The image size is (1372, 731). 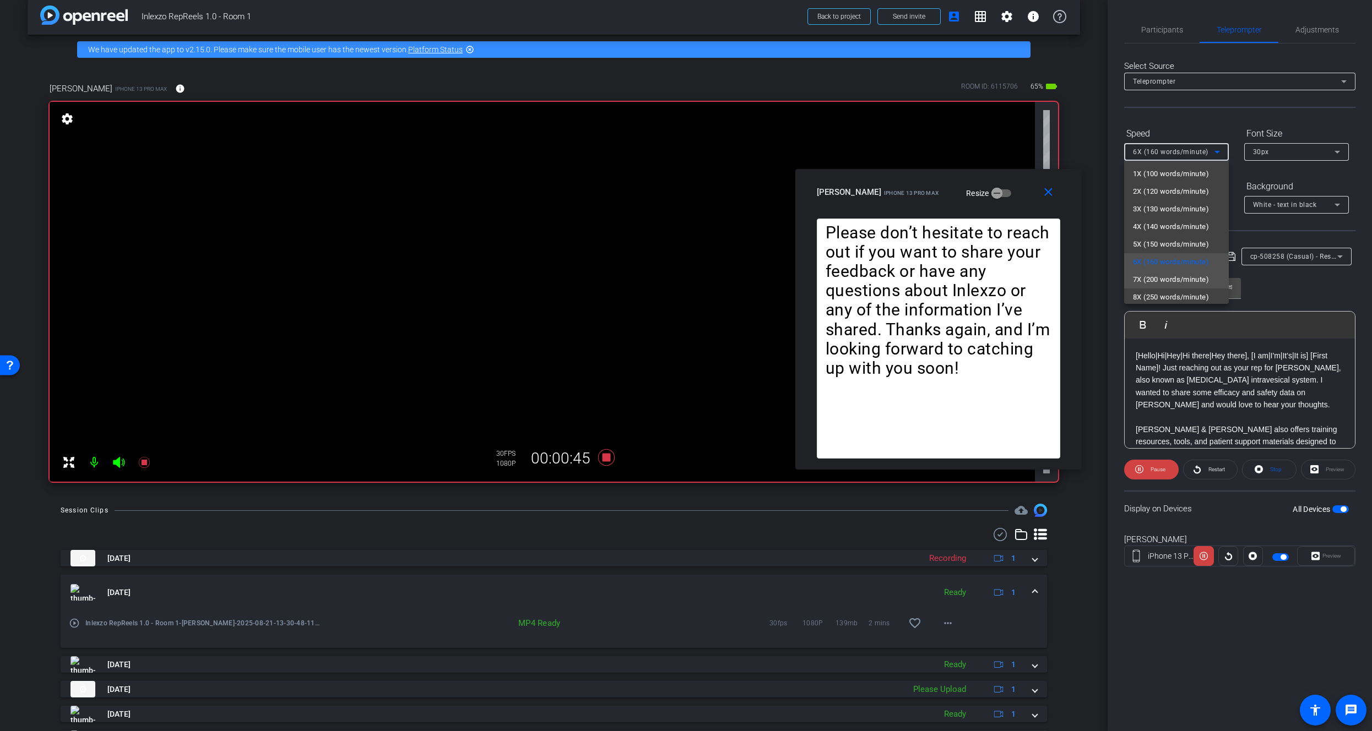 I want to click on span: 1X (100 words/minute), so click(x=1171, y=174).